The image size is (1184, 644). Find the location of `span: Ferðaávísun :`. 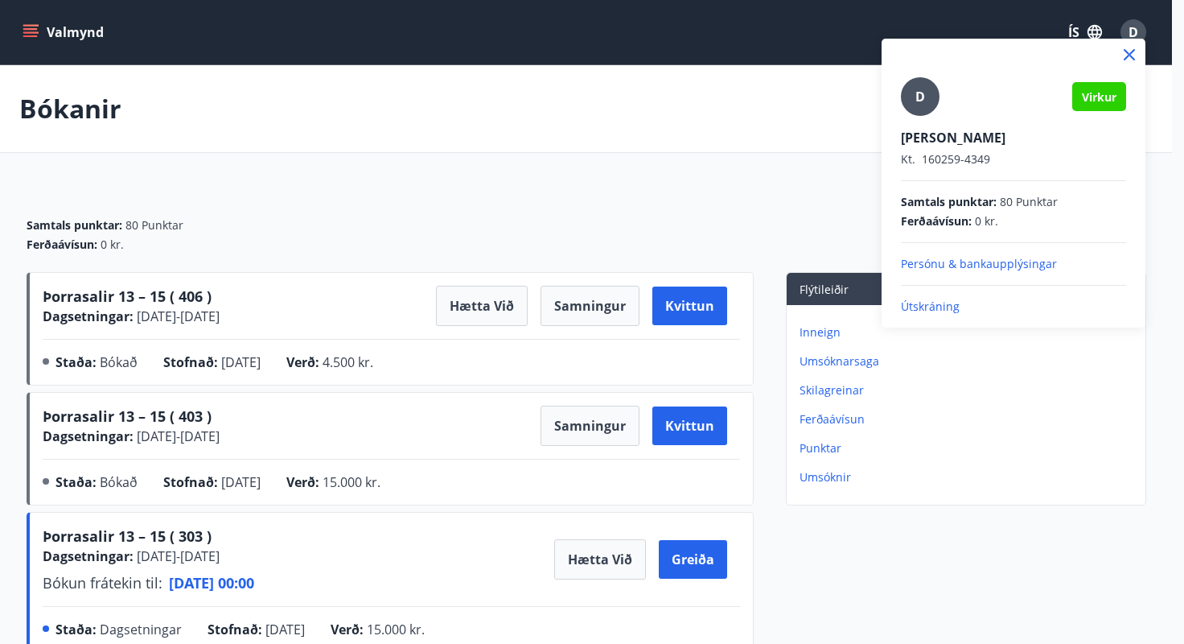

span: Ferðaávísun : is located at coordinates (936, 221).